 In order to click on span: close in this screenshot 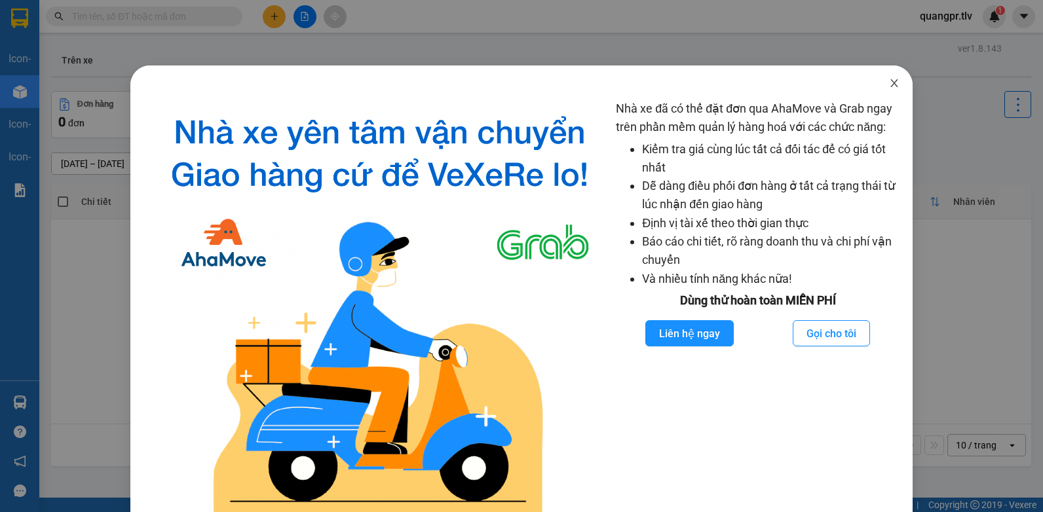, I will do `click(894, 83)`.